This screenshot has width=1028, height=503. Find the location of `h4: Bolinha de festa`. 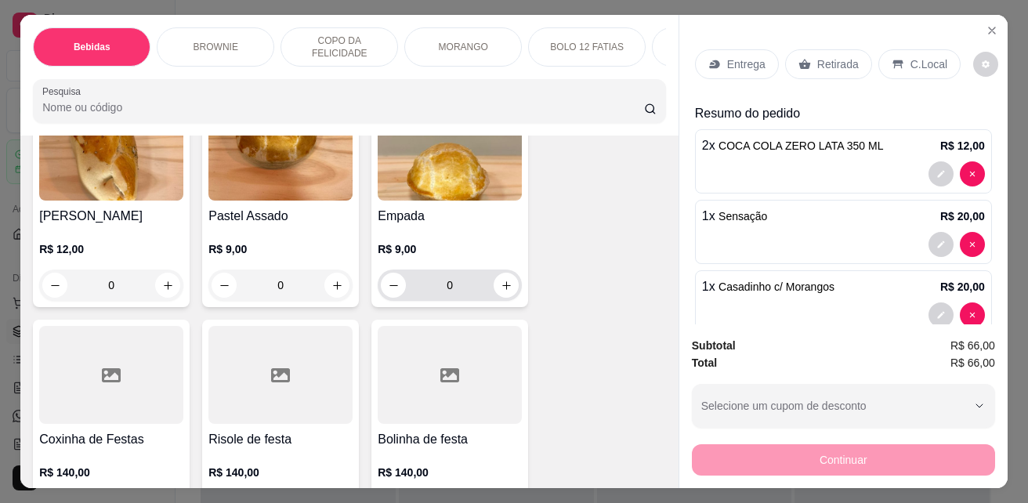

h4: Bolinha de festa is located at coordinates (450, 440).